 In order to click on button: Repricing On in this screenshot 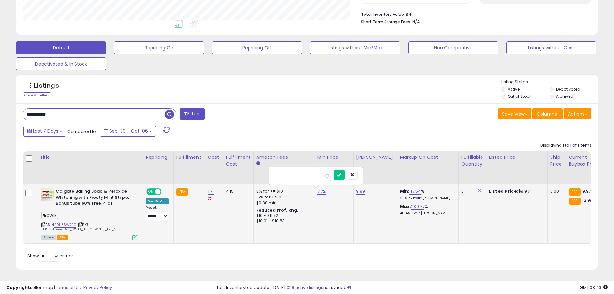, I will do `click(159, 48)`.